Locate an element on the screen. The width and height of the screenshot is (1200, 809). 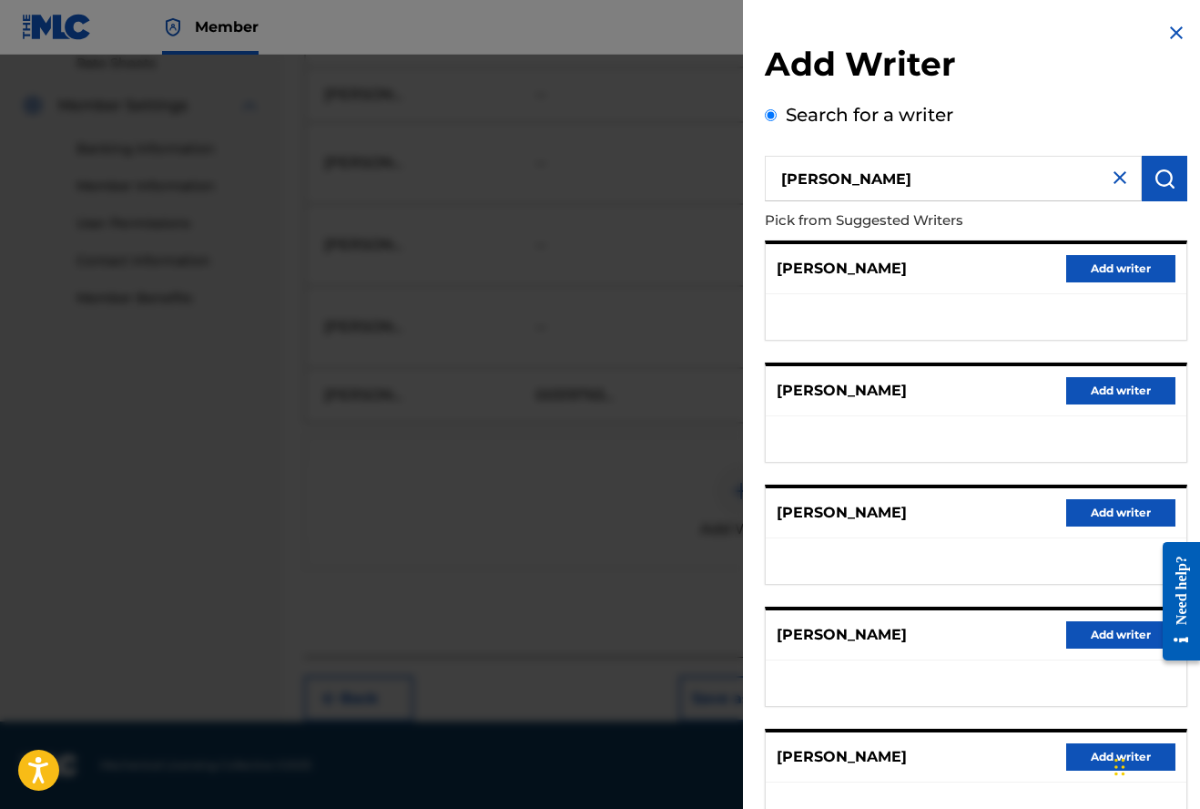
label: Search for a writer is located at coordinates (870, 115).